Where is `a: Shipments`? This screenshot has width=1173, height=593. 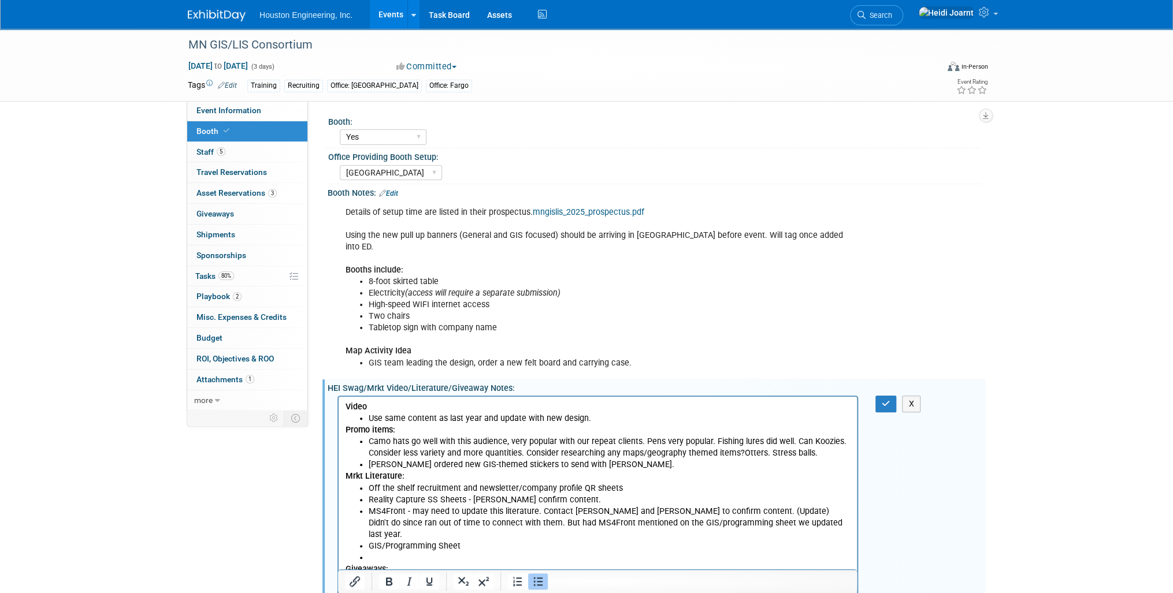 a: Shipments is located at coordinates (247, 235).